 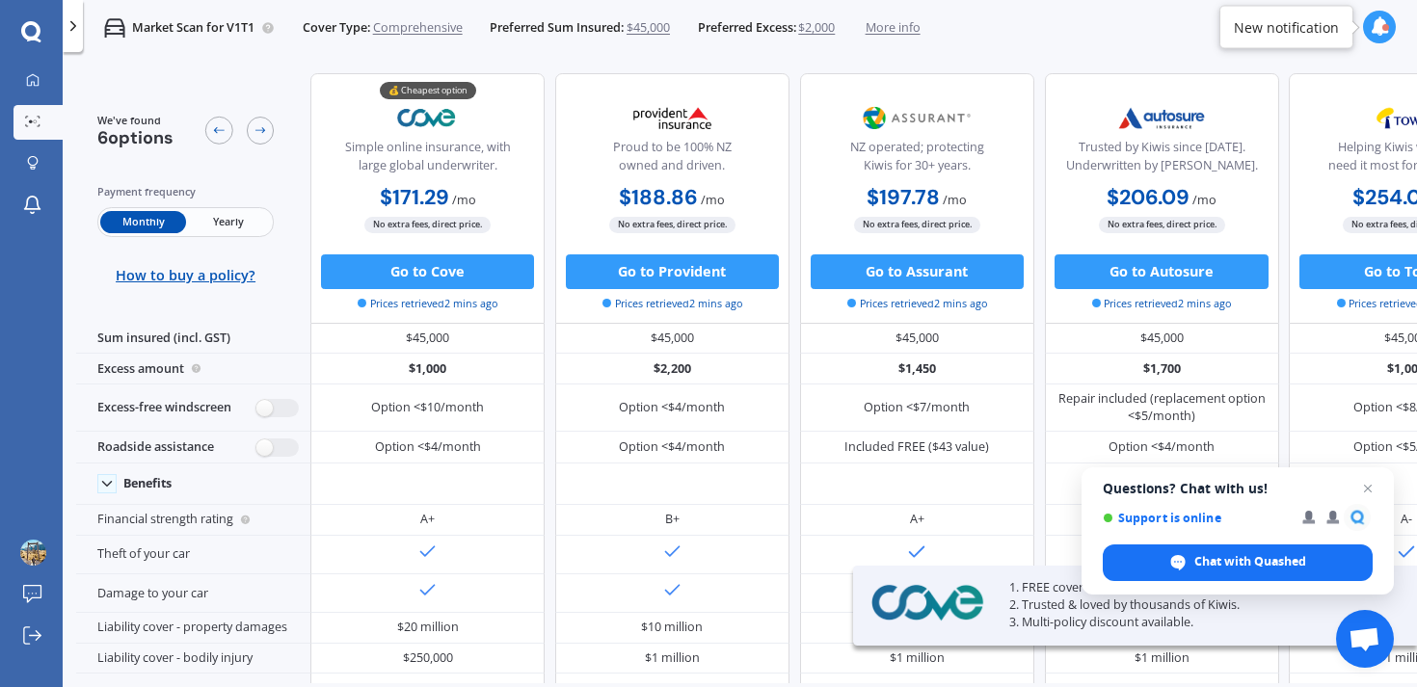 I want to click on span: 6 options, so click(x=135, y=138).